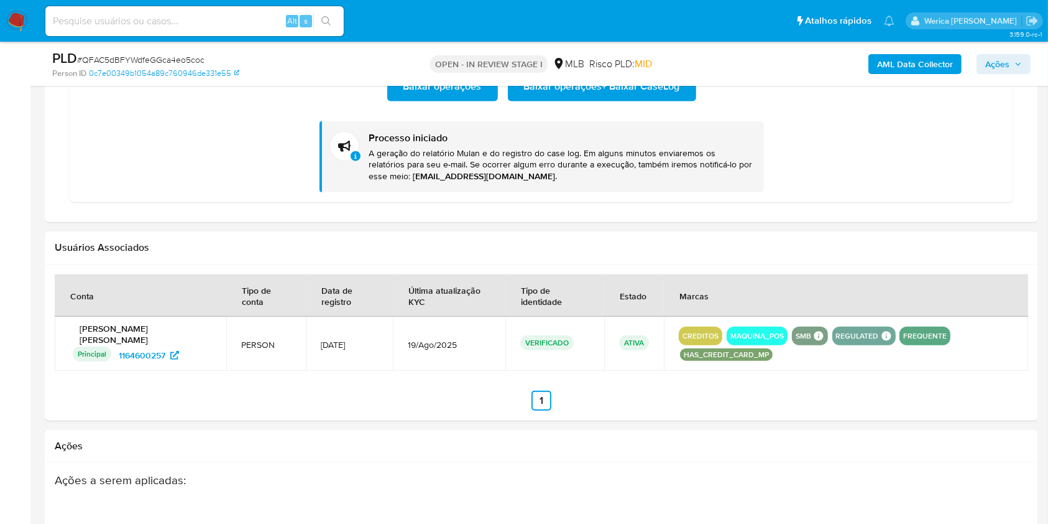 This screenshot has height=524, width=1048. Describe the element at coordinates (889, 21) in the screenshot. I see `a: Notificações` at that location.